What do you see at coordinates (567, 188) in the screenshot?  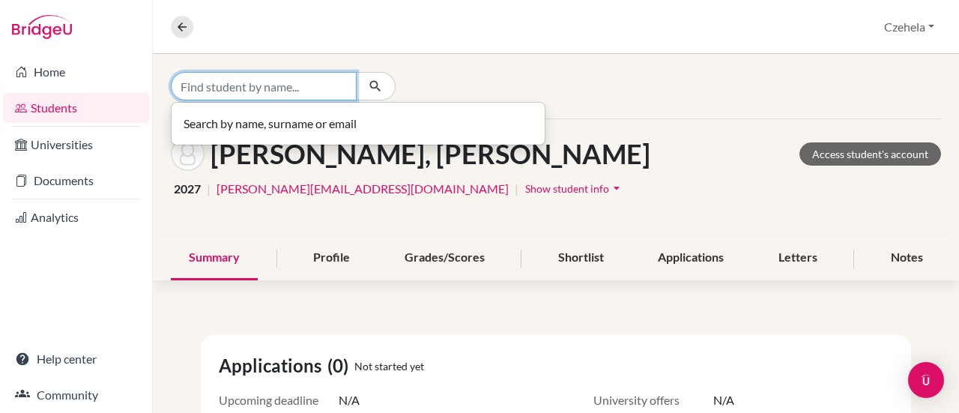 I see `span: Show student info` at bounding box center [567, 188].